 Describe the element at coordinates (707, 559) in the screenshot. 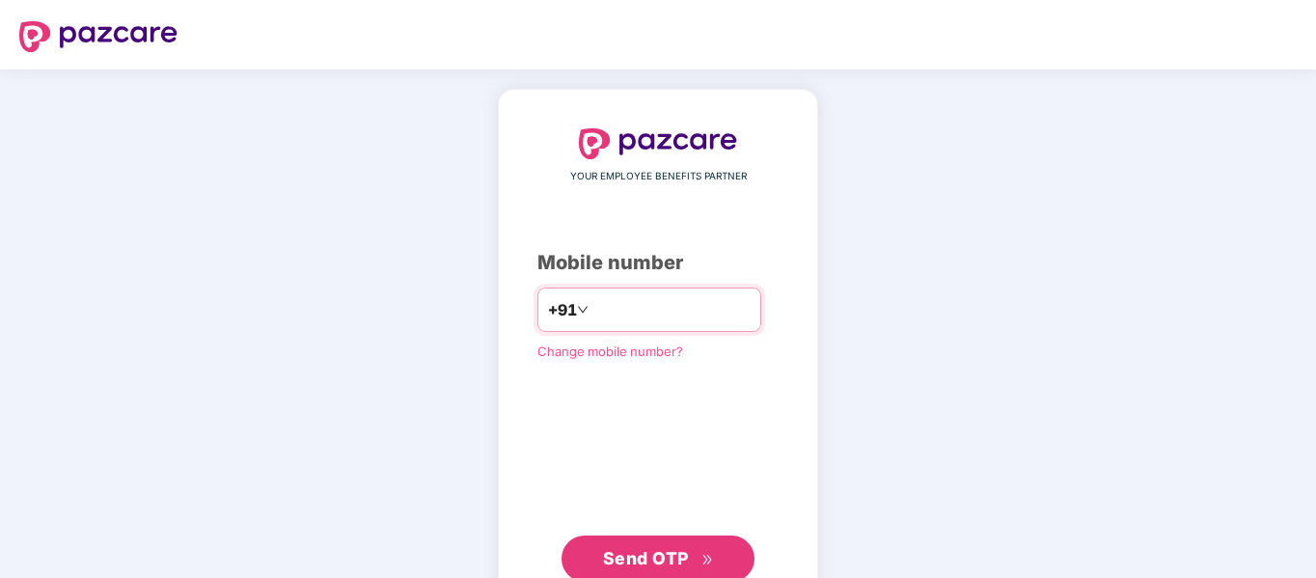

I see `span: double-right` at that location.